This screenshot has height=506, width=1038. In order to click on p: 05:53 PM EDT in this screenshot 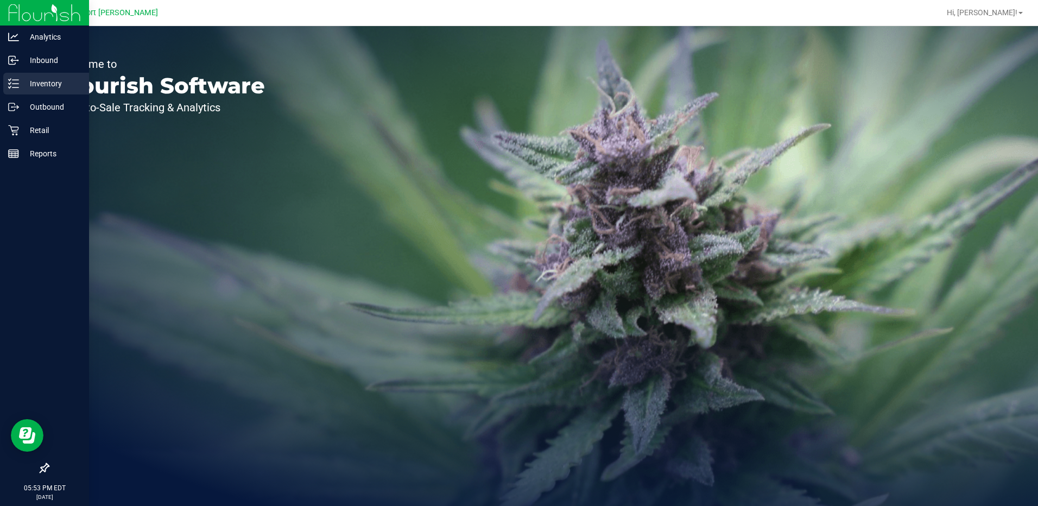, I will do `click(45, 488)`.